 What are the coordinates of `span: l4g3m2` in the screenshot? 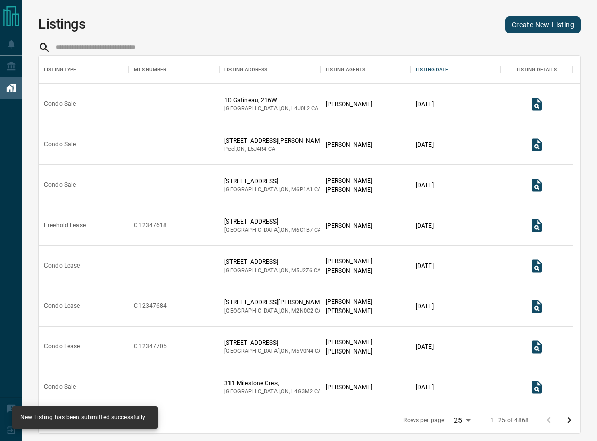 It's located at (302, 391).